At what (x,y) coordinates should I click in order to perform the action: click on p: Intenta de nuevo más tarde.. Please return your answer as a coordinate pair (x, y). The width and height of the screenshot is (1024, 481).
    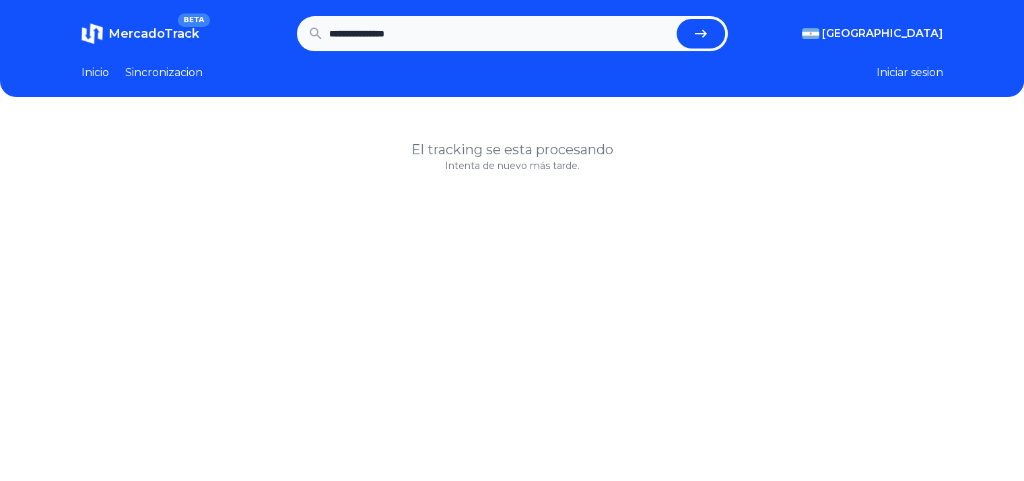
    Looking at the image, I should click on (512, 166).